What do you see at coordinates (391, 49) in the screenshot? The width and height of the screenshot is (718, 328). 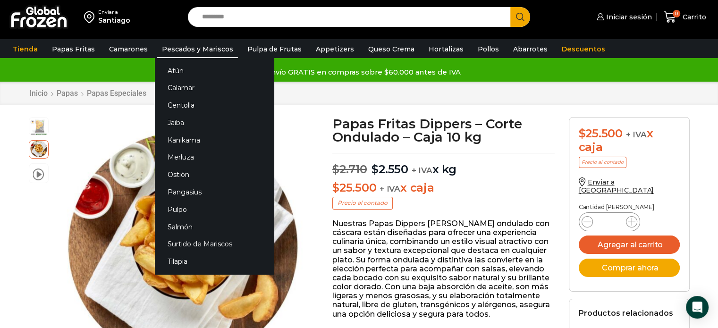 I see `a: Queso Crema` at bounding box center [391, 49].